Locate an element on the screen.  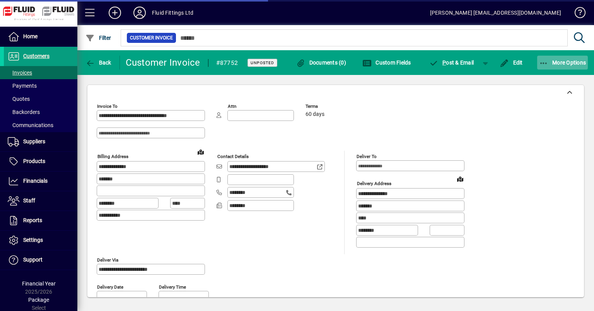
button: Add is located at coordinates (115, 13).